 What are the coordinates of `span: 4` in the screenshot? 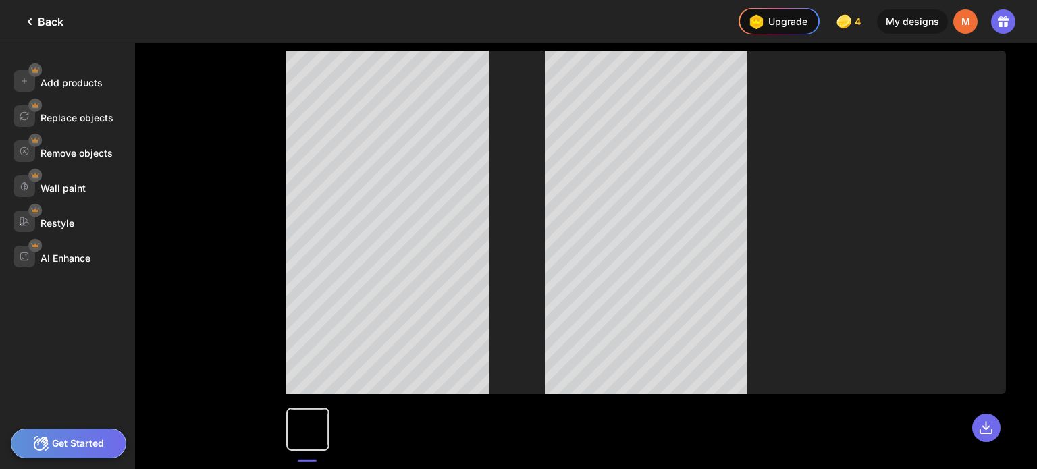 It's located at (859, 22).